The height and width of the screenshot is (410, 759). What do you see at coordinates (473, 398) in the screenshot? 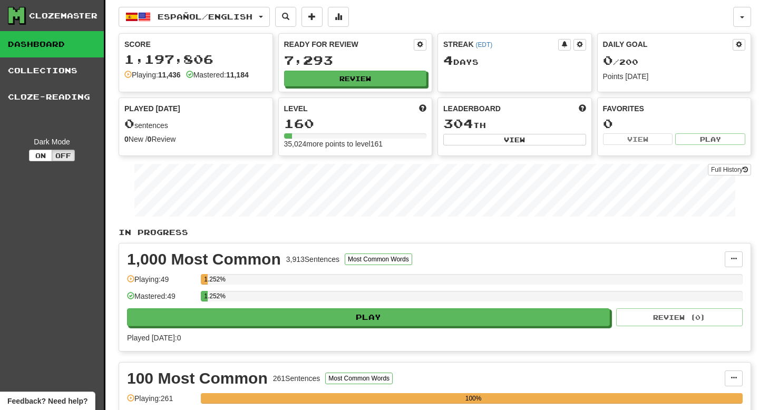
I see `div: 100%` at bounding box center [473, 398].